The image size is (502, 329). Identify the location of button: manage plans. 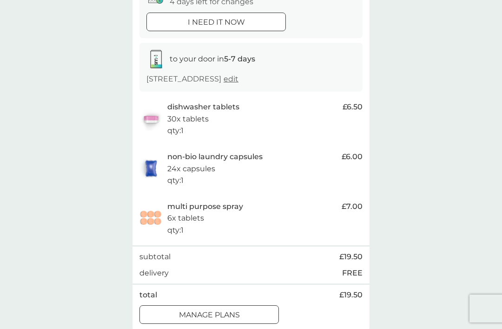
(209, 314).